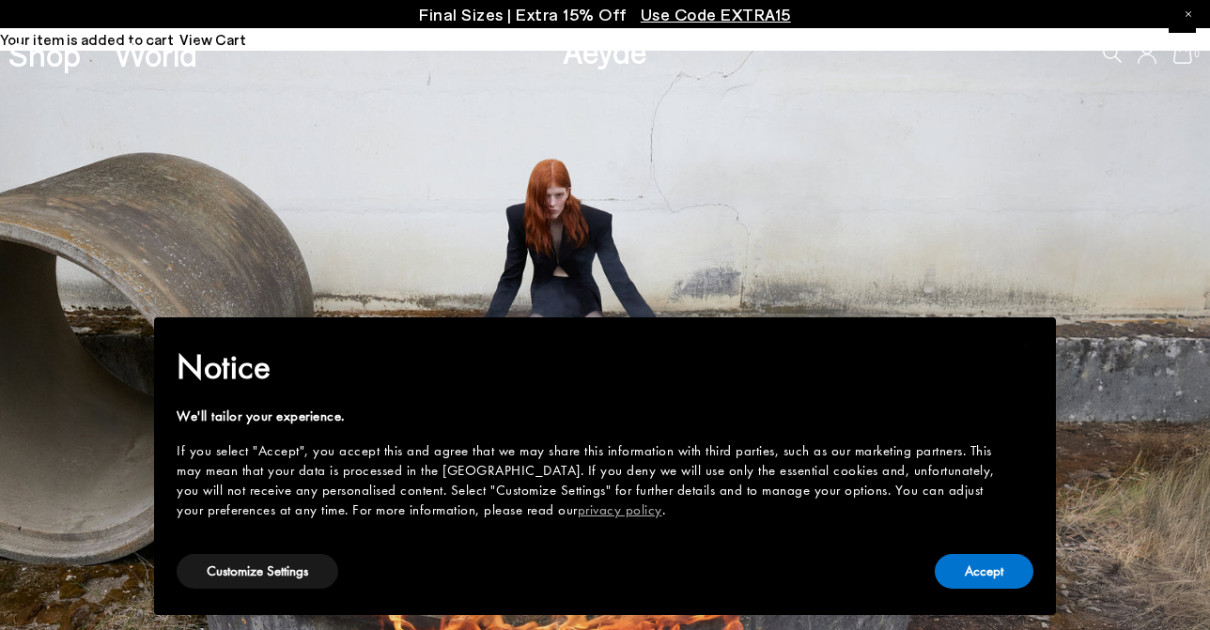 Image resolution: width=1210 pixels, height=630 pixels. Describe the element at coordinates (620, 510) in the screenshot. I see `a: privacy policy` at that location.